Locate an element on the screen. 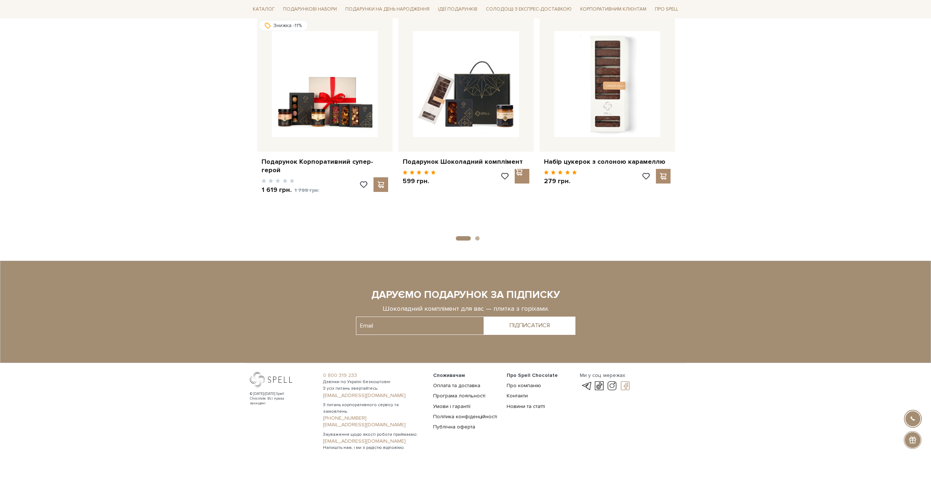 The height and width of the screenshot is (480, 931). a: Набір цукерок з солоною карамеллю is located at coordinates (607, 162).